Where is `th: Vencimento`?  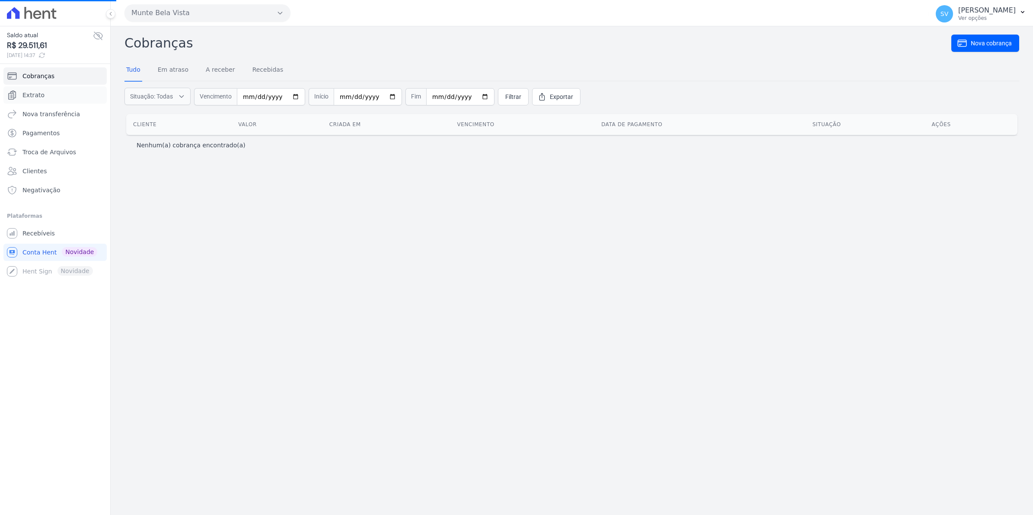
th: Vencimento is located at coordinates (522, 124).